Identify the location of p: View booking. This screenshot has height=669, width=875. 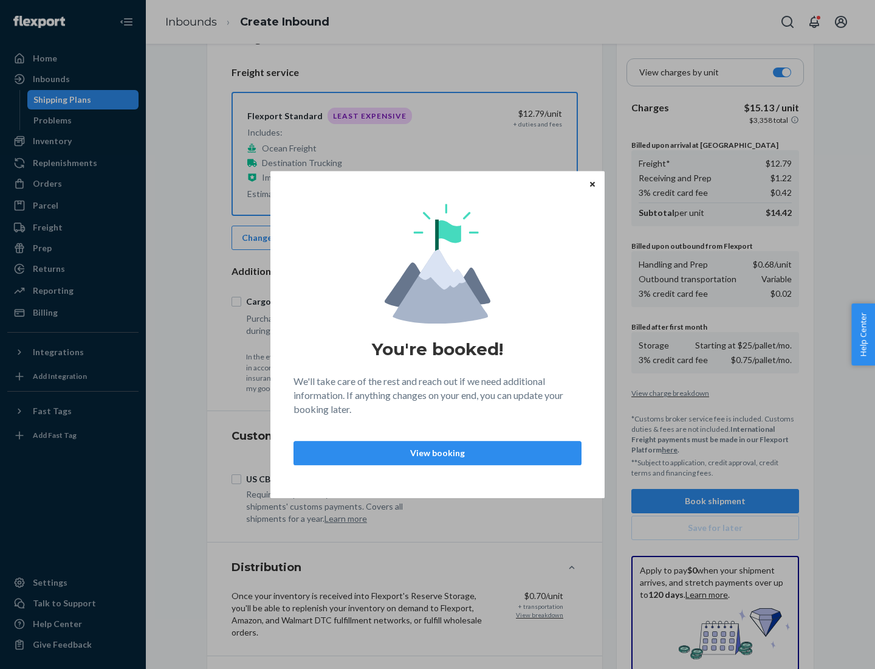
(438, 453).